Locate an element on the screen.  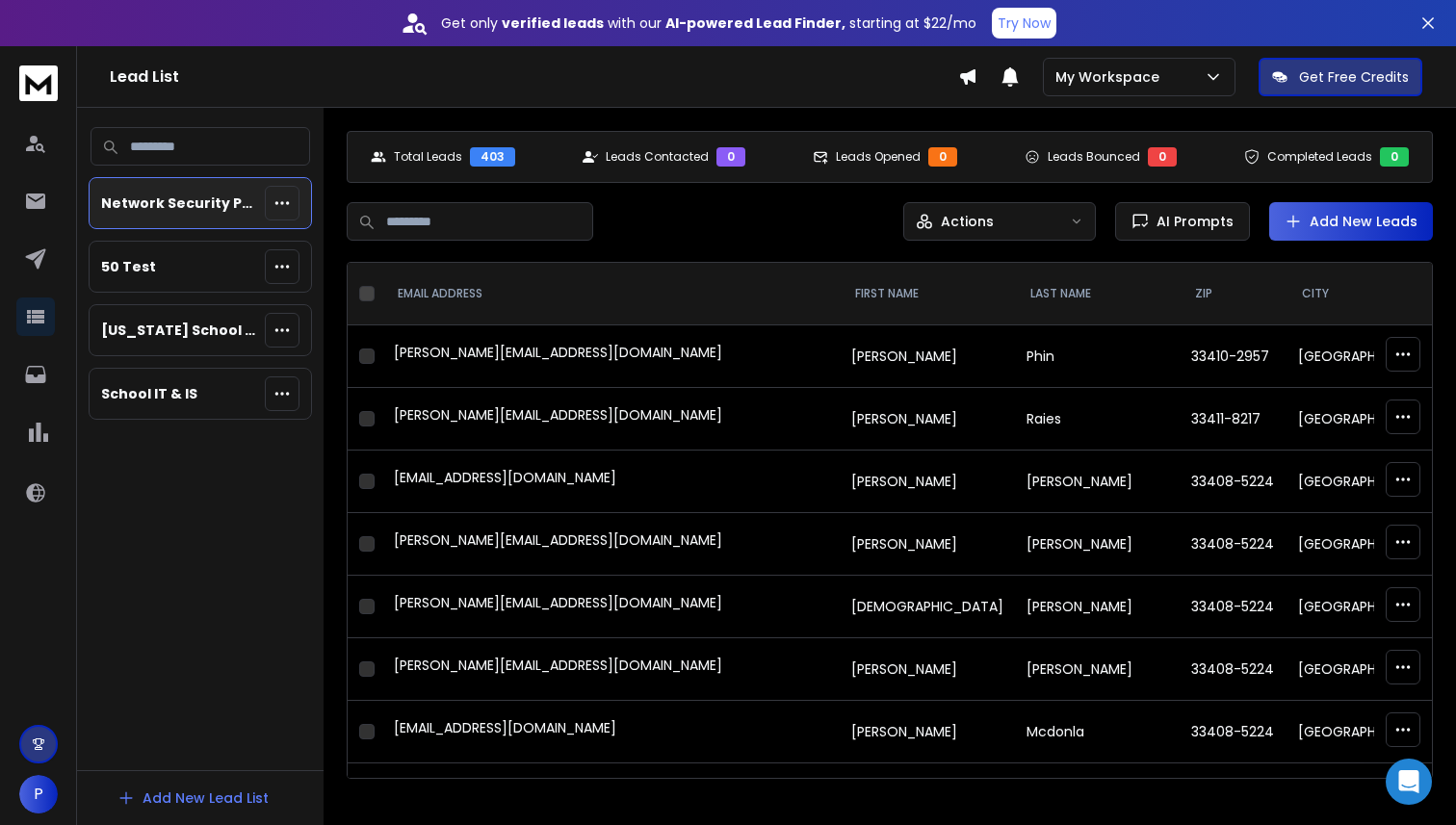
p: Network Security Prospects is located at coordinates (179, 204).